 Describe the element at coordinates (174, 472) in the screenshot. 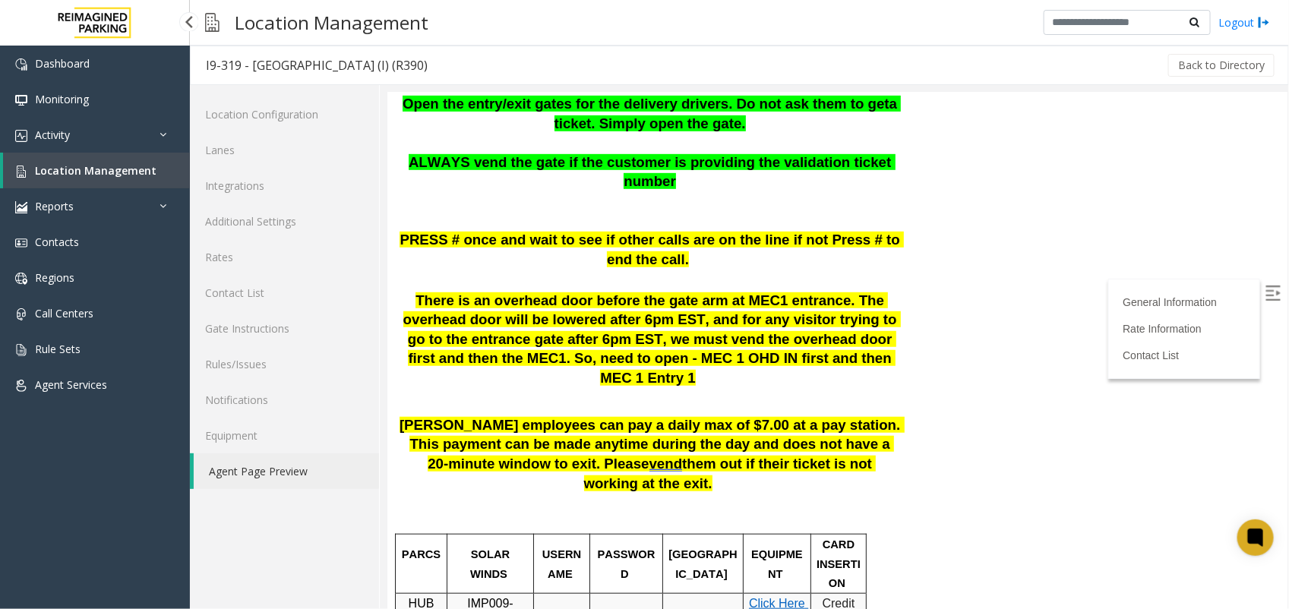

I see `span: USERNAME` at that location.